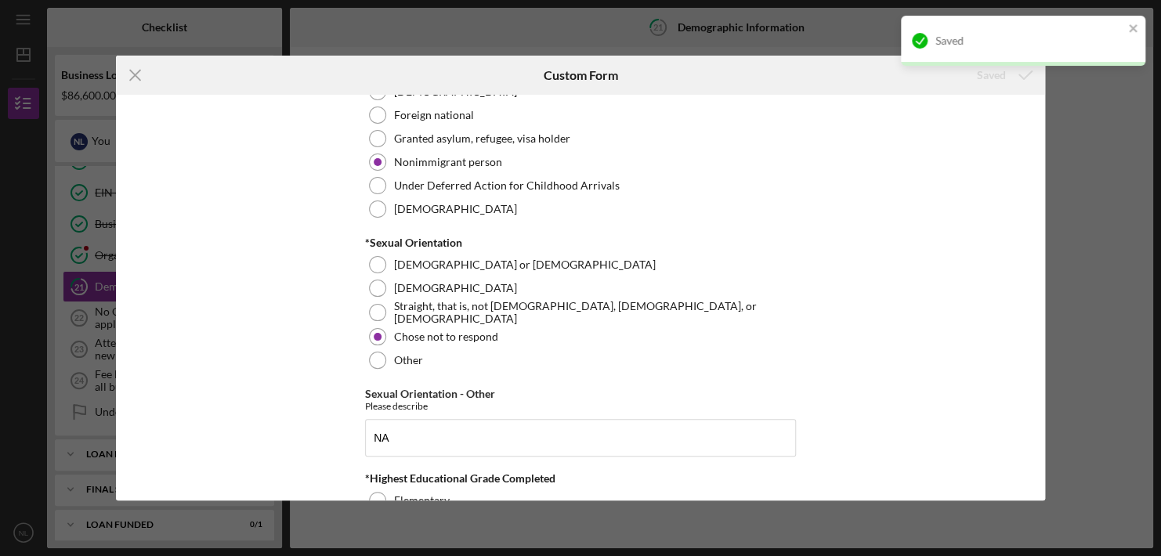 Image resolution: width=1161 pixels, height=556 pixels. I want to click on label: Granted asylum, refugee, visa holder, so click(482, 139).